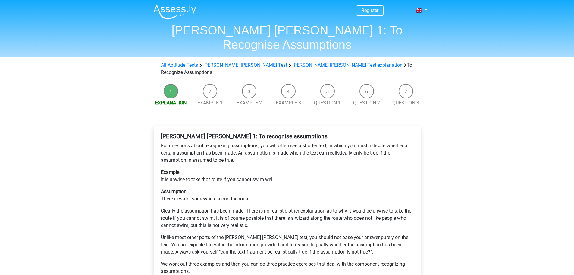 This screenshot has height=275, width=574. Describe the element at coordinates (170, 172) in the screenshot. I see `b: Example` at that location.